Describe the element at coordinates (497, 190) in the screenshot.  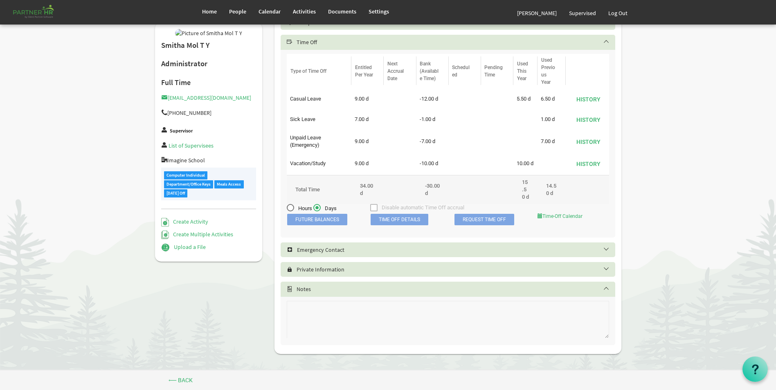
I see `td: 0.00 column header Pending Time` at that location.